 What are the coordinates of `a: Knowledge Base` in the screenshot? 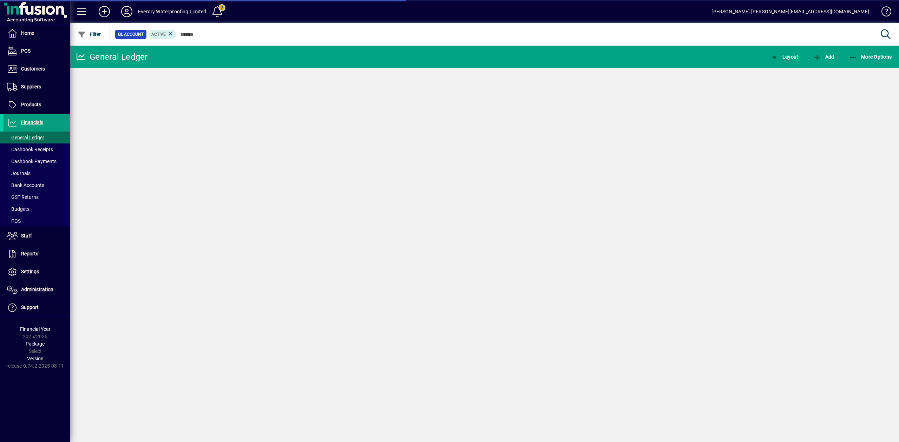 It's located at (883, 13).